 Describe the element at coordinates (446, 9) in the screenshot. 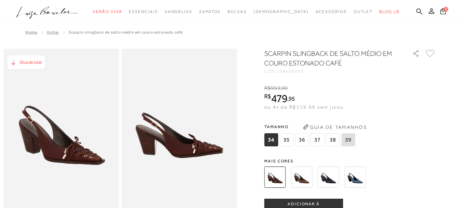

I see `span: 7` at that location.